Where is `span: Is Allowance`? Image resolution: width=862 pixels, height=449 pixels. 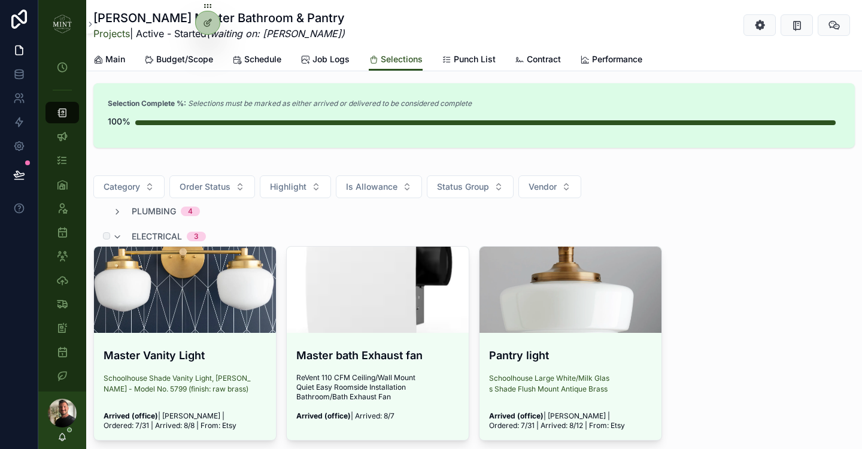 span: Is Allowance is located at coordinates (372, 187).